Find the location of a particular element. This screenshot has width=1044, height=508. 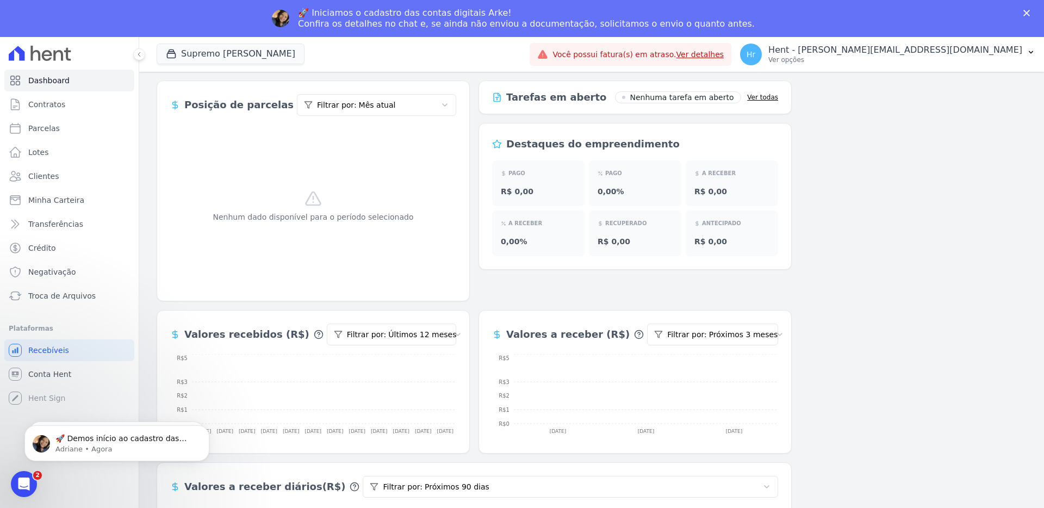

a: Conta Hent is located at coordinates (69, 374).